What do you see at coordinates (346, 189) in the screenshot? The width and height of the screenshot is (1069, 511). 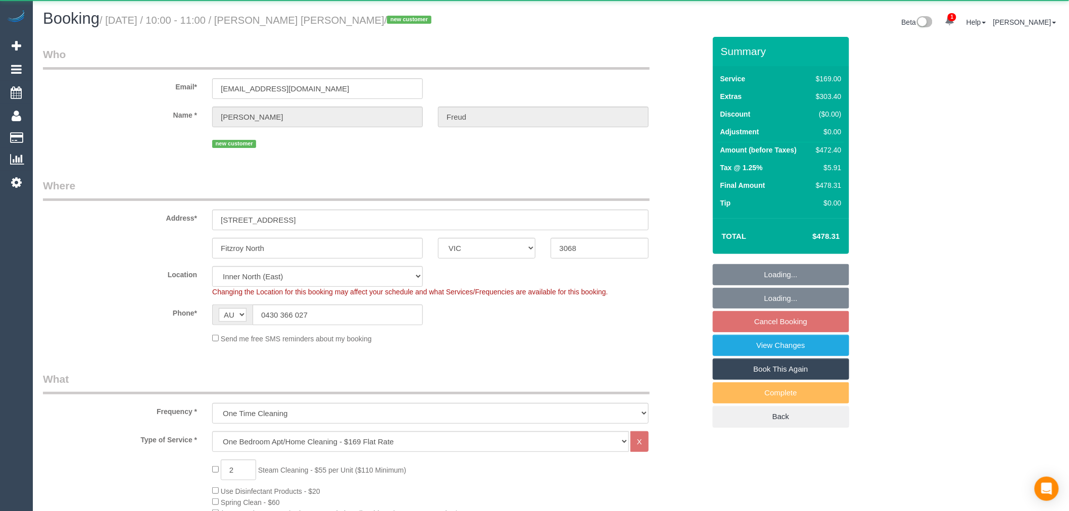 I see `legend: Where` at bounding box center [346, 189].